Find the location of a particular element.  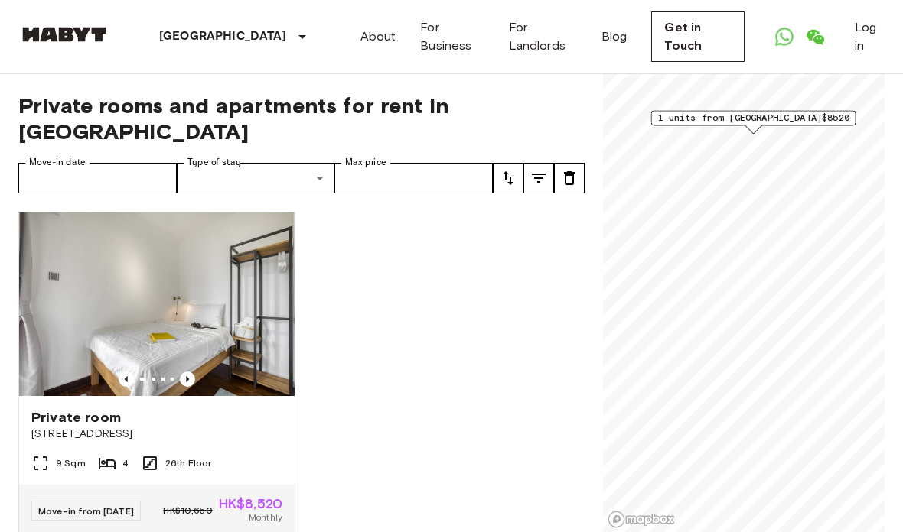

a: For Landlords is located at coordinates (542, 37).